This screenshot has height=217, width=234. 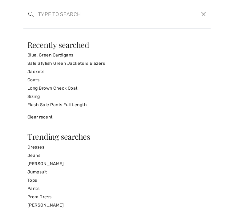 What do you see at coordinates (117, 63) in the screenshot?
I see `a: Sale Stylish Green Jackets & Blazers` at bounding box center [117, 63].